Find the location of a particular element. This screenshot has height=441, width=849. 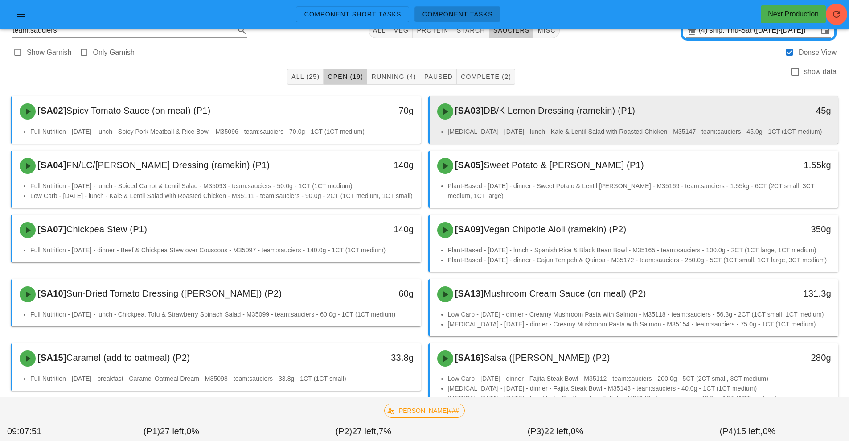

div: Next Production is located at coordinates (794, 14).